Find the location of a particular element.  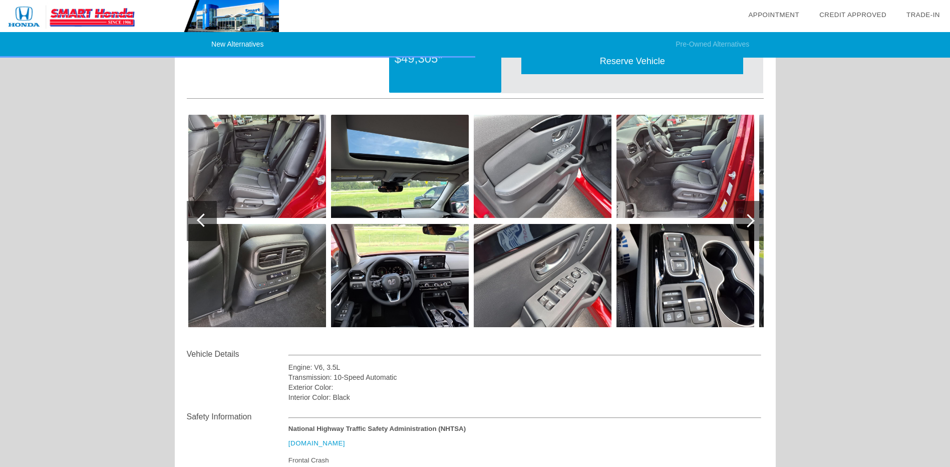

a: Credit Approved is located at coordinates (853, 15).